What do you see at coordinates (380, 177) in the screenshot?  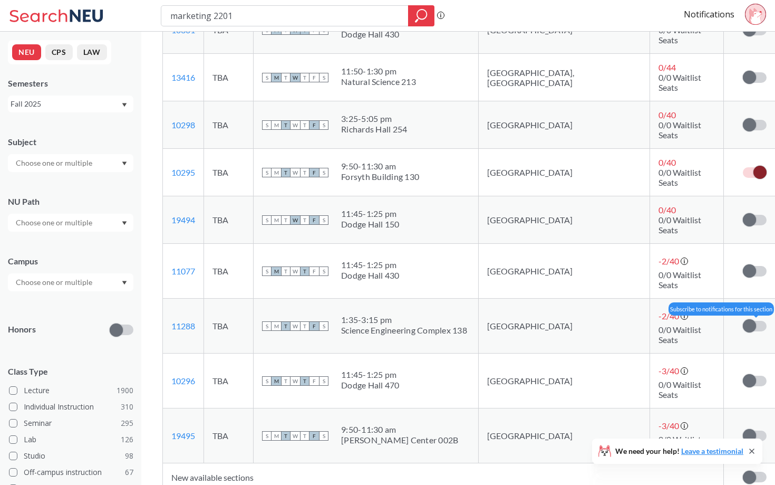 I see `div: Forsyth Building 130` at bounding box center [380, 177].